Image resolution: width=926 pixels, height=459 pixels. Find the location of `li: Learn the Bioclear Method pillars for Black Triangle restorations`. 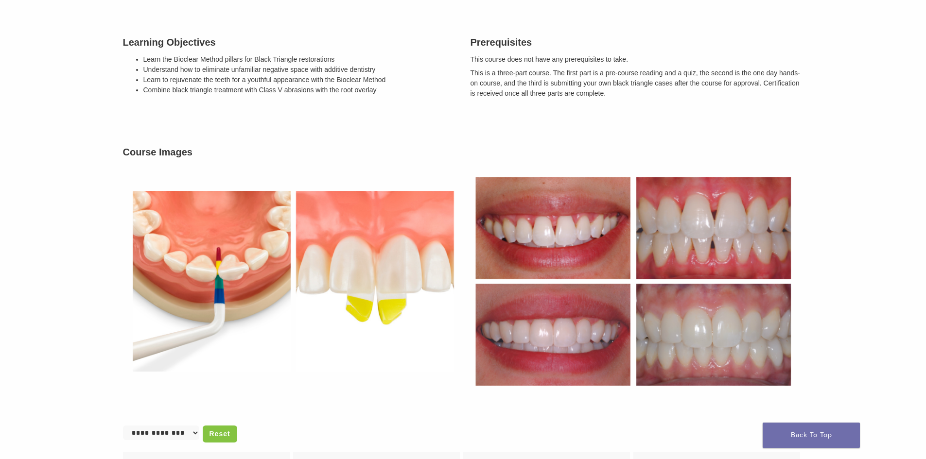

li: Learn the Bioclear Method pillars for Black Triangle restorations is located at coordinates (300, 59).